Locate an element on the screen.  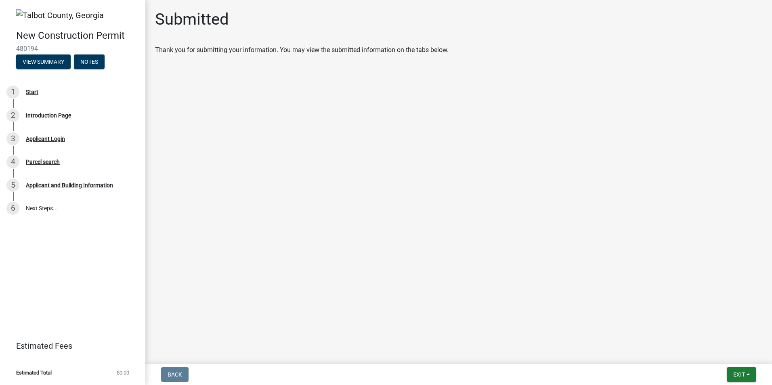
button: Back is located at coordinates (175, 375).